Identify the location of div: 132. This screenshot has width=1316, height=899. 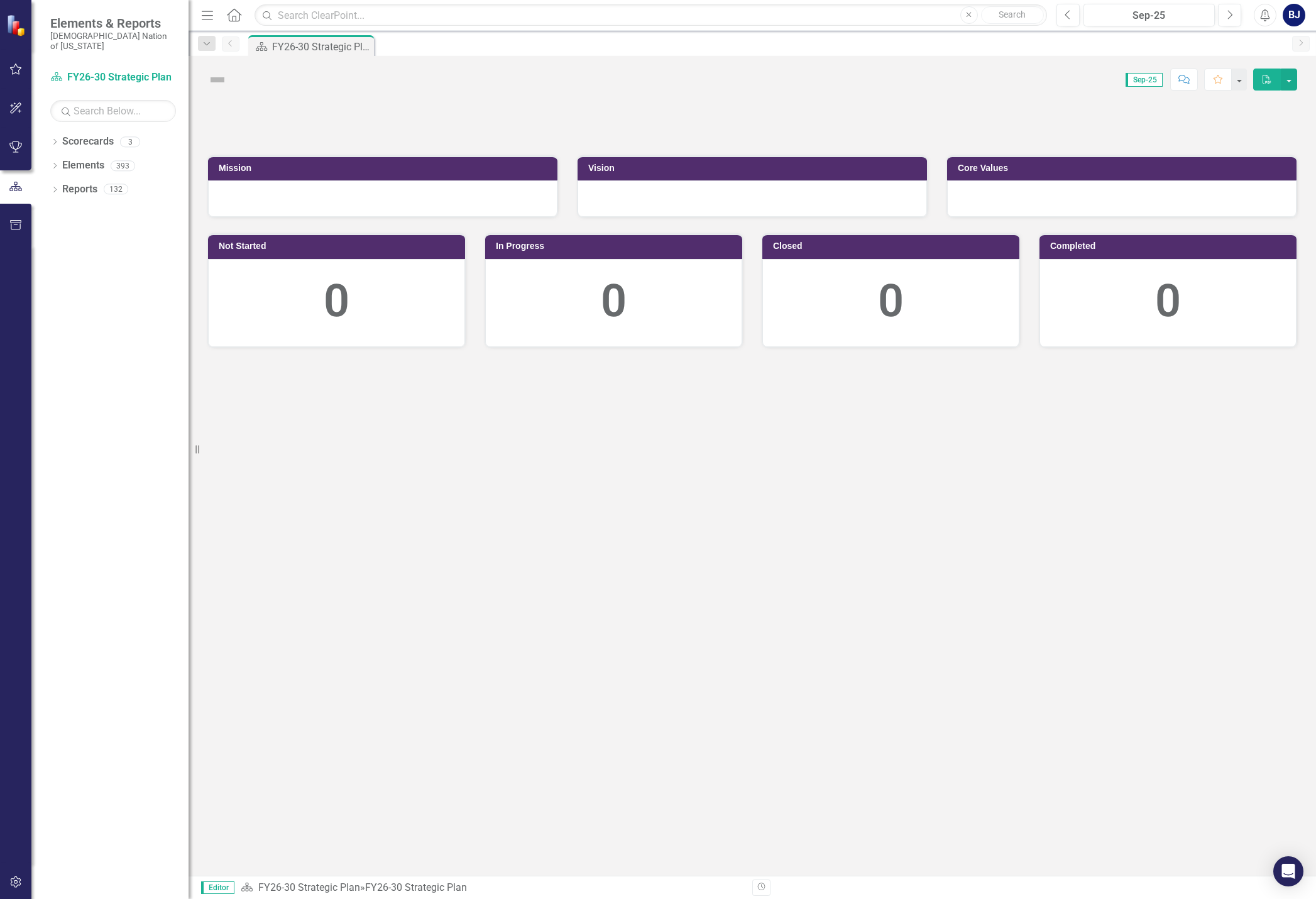
(115, 189).